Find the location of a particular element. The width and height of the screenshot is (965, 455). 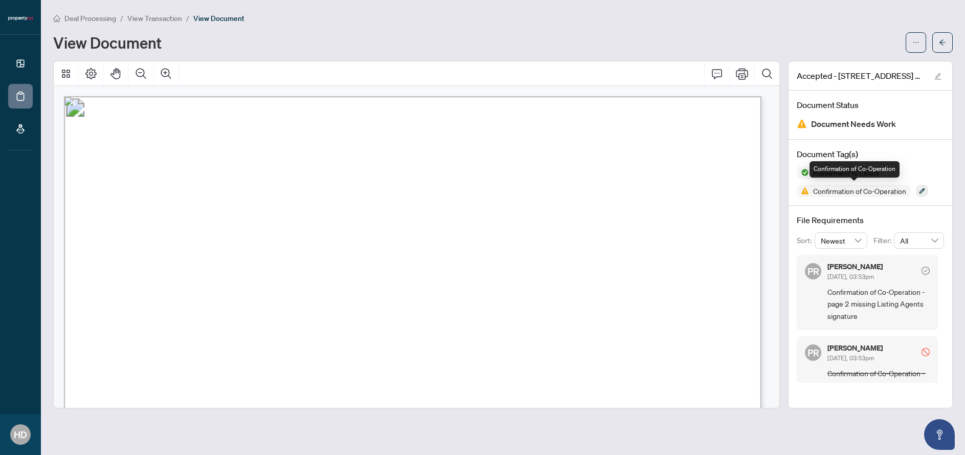

span: Newest is located at coordinates (841, 240).